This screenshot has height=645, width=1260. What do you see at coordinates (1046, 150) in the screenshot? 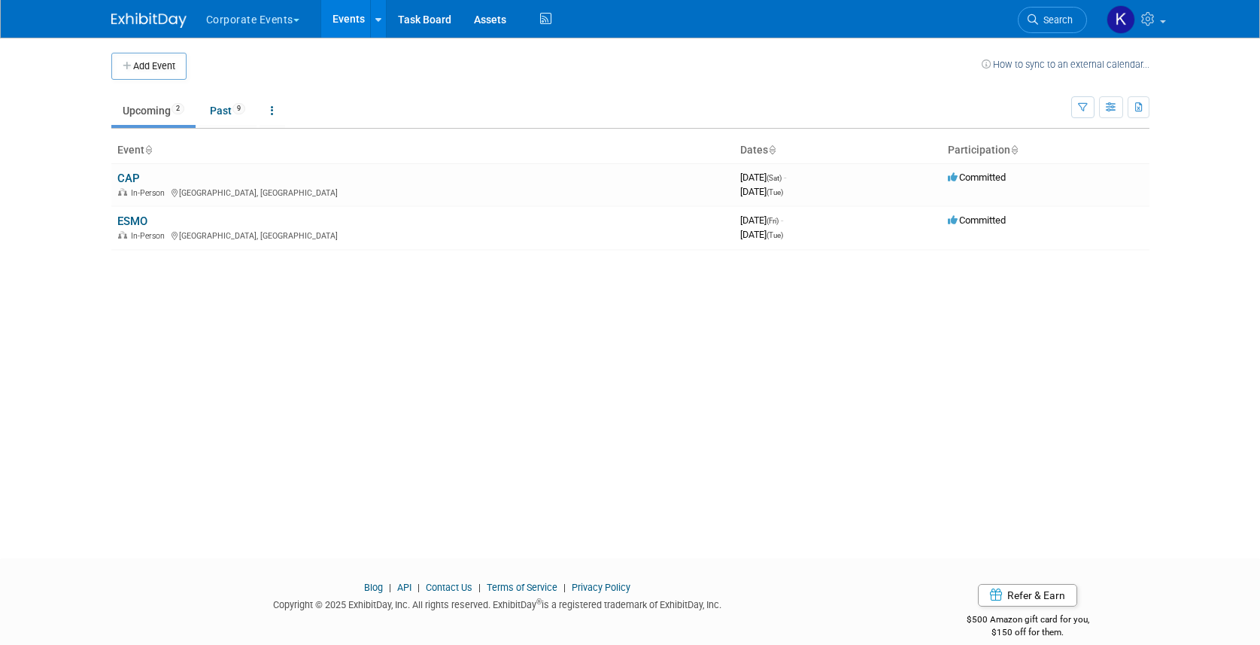
I see `th: Participation` at bounding box center [1046, 150].